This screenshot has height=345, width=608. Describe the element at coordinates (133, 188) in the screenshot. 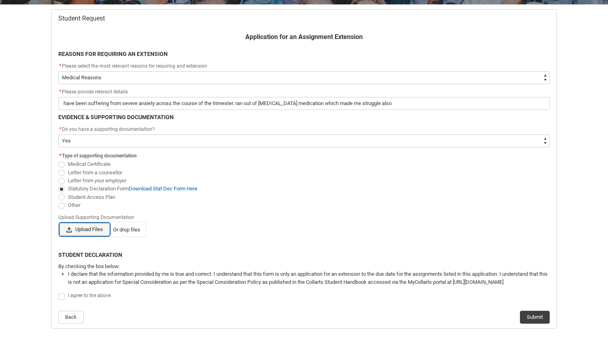

I see `span: Statutory Declaration Form` at that location.